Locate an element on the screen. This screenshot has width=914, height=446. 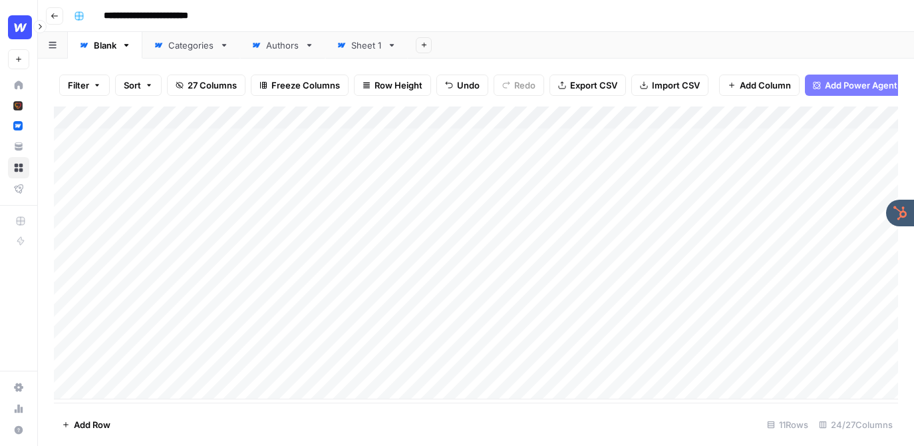
span: Add Column is located at coordinates (765, 85).